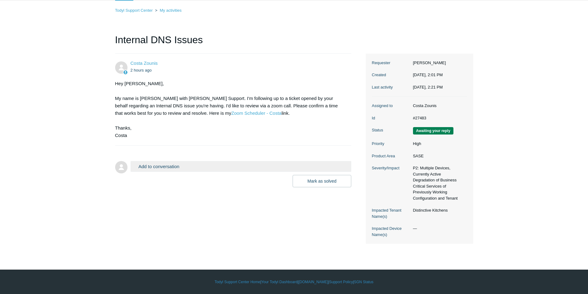 The height and width of the screenshot is (294, 588). Describe the element at coordinates (391, 144) in the screenshot. I see `dt: Priority` at that location.